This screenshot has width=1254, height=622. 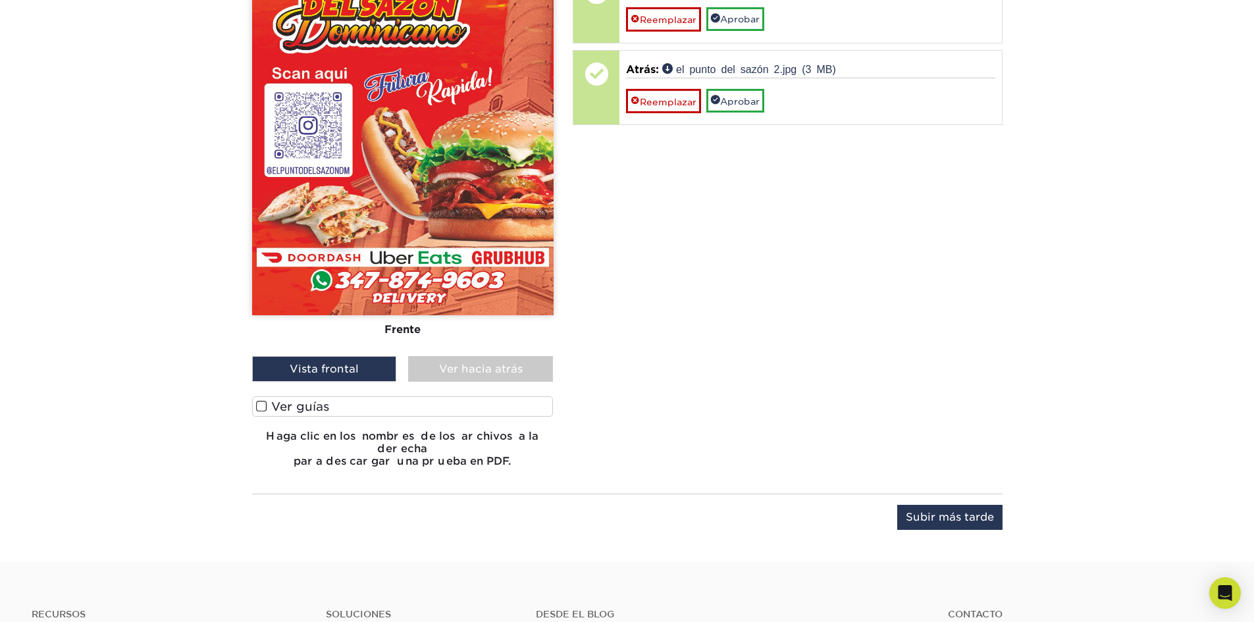 What do you see at coordinates (402, 461) in the screenshot?
I see `font: para descargar una prueba en PDF.` at bounding box center [402, 461].